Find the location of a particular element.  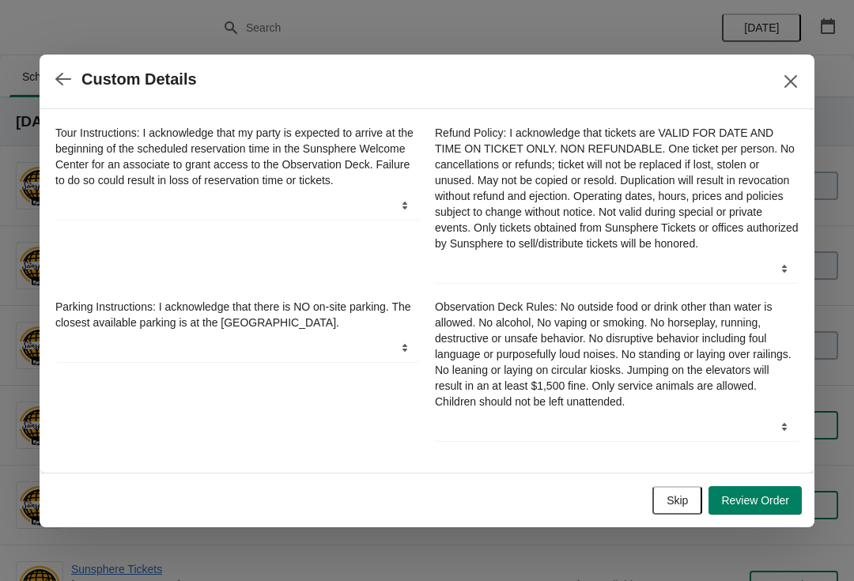

span: Skip is located at coordinates (677, 501).